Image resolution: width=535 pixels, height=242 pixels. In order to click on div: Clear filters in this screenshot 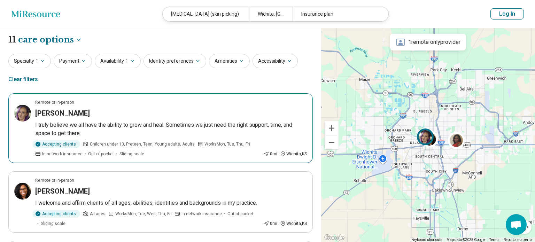, I will do `click(23, 79)`.